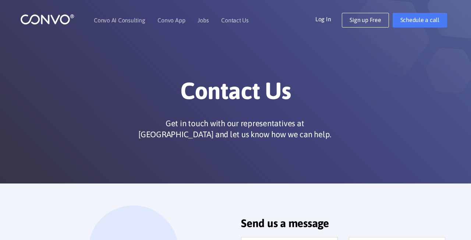 The image size is (471, 240). Describe the element at coordinates (203, 20) in the screenshot. I see `a: Jobs` at that location.